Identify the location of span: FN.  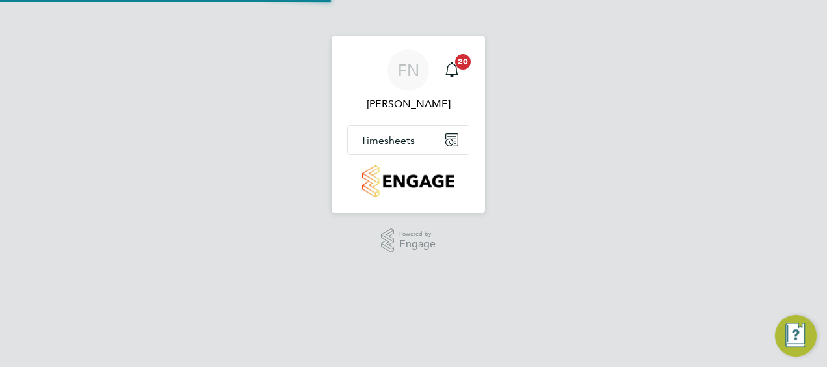
(408, 70).